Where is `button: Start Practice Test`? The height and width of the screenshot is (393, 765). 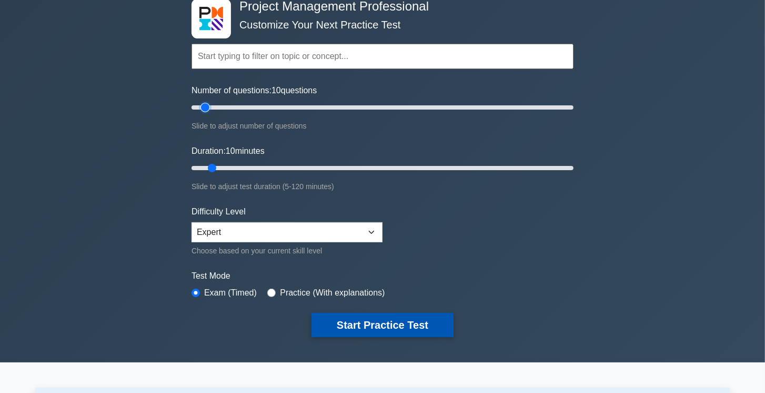 button: Start Practice Test is located at coordinates (383, 325).